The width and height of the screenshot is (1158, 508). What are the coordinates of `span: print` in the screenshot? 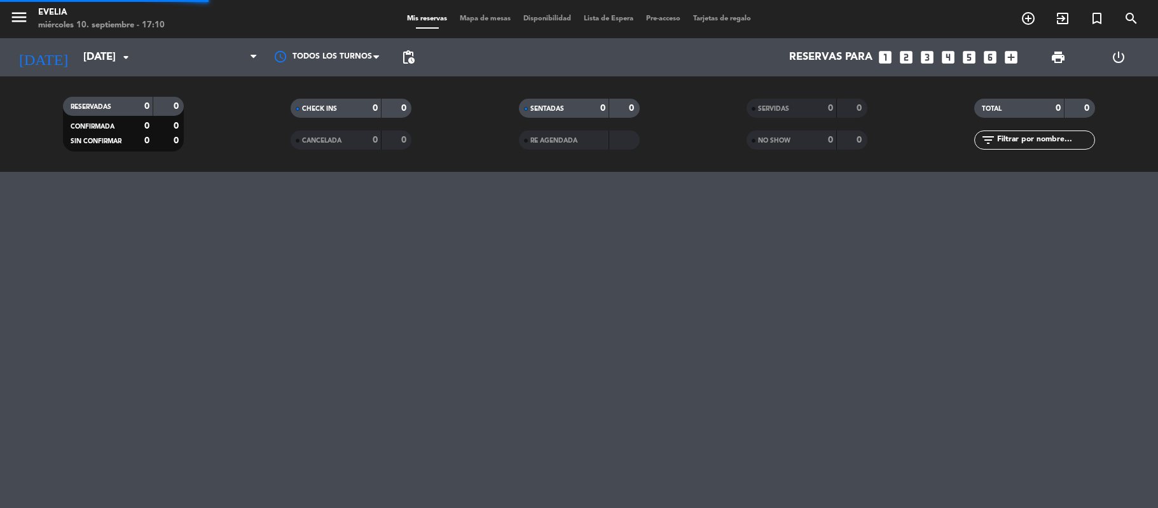 It's located at (1059, 57).